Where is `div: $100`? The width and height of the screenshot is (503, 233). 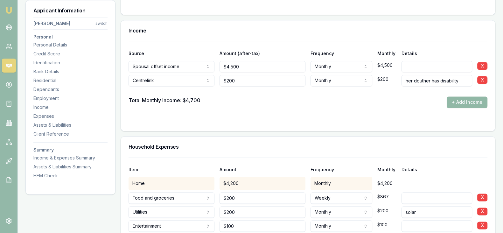 div: $100 is located at coordinates (387, 225).